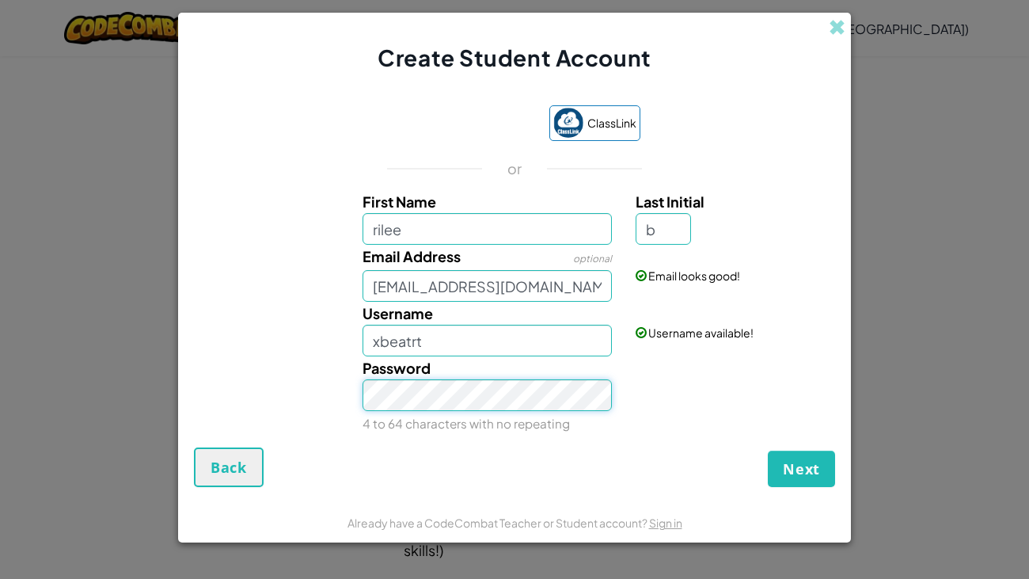  Describe the element at coordinates (670, 201) in the screenshot. I see `span: Last Initial` at that location.